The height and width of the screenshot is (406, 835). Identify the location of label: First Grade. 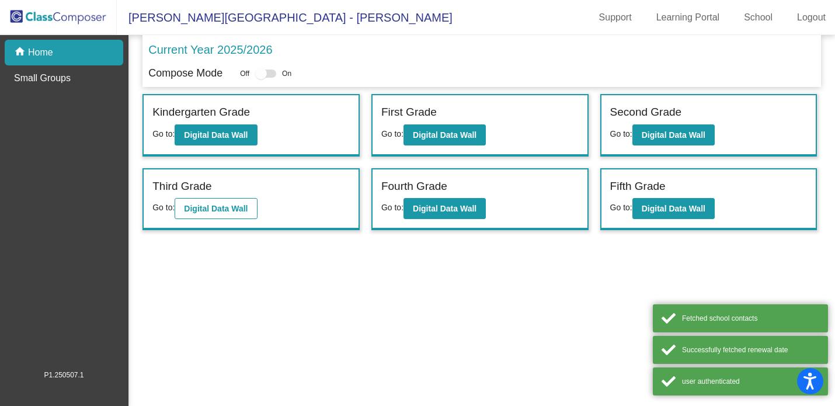
(409, 112).